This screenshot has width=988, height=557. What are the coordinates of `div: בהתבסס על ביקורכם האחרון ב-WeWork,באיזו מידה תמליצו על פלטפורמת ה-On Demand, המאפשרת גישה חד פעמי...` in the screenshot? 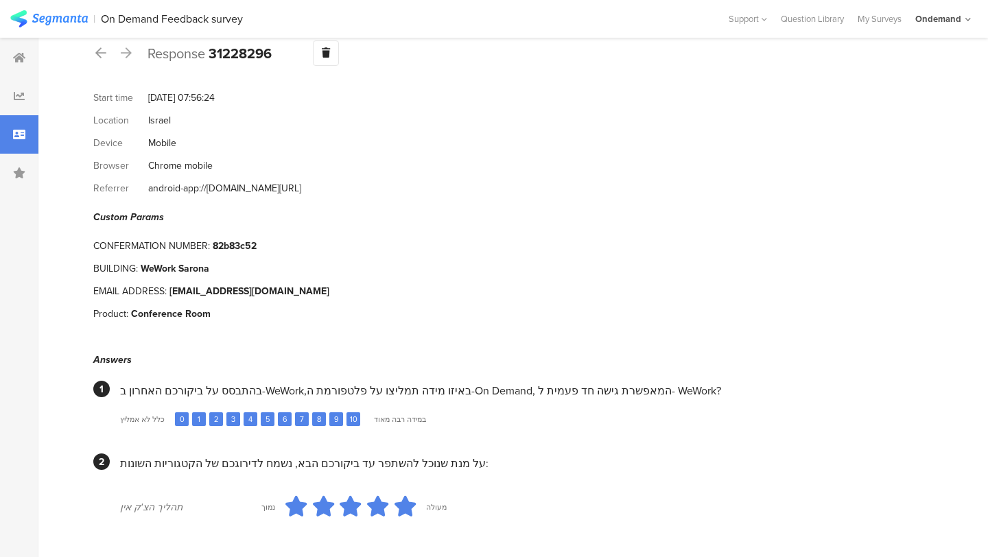 It's located at (522, 390).